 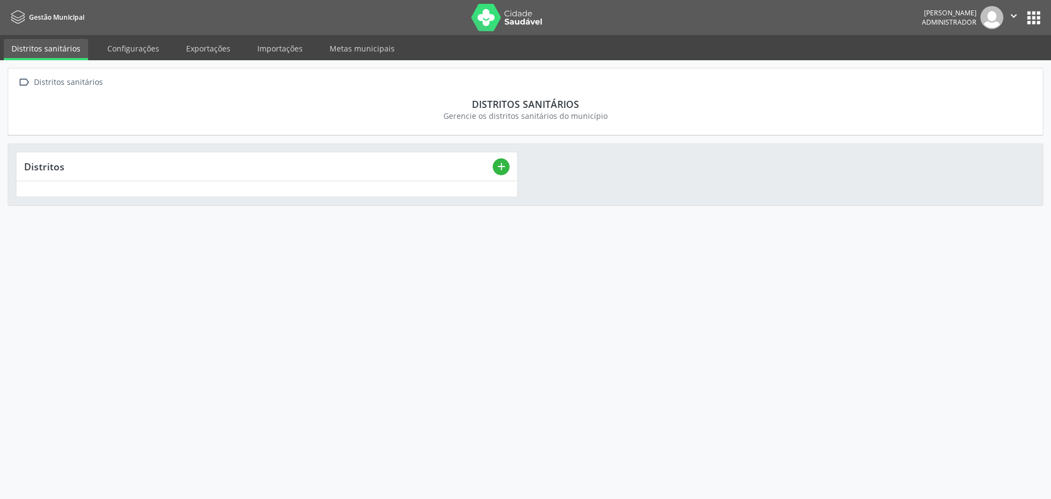 What do you see at coordinates (46, 49) in the screenshot?
I see `a: Distritos sanitários` at bounding box center [46, 49].